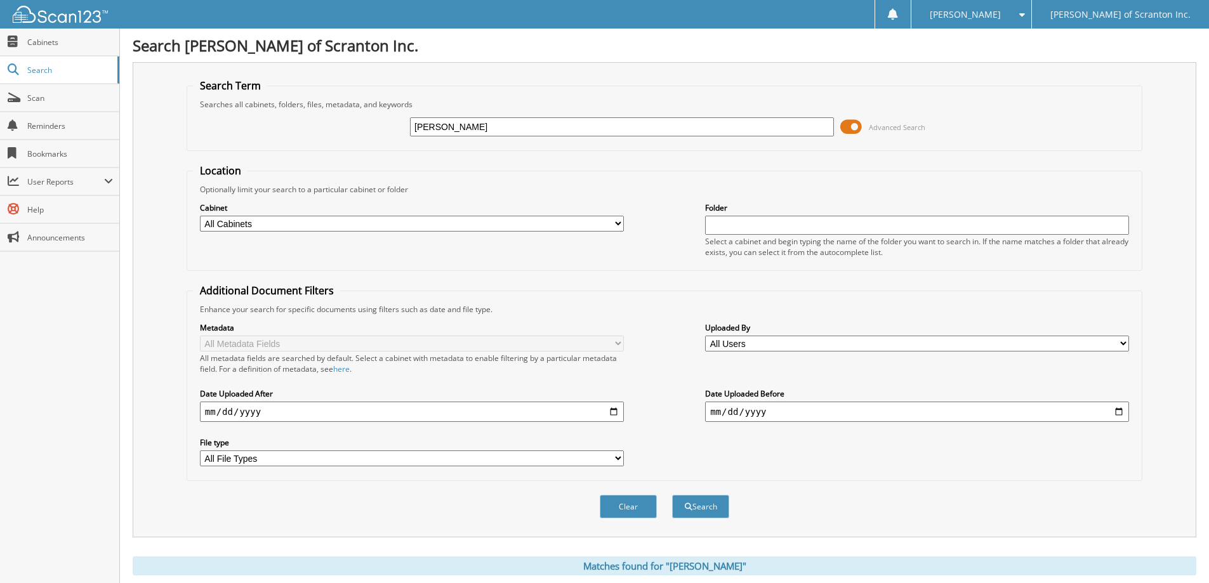 This screenshot has width=1209, height=583. Describe the element at coordinates (897, 127) in the screenshot. I see `span: Advanced Search` at that location.